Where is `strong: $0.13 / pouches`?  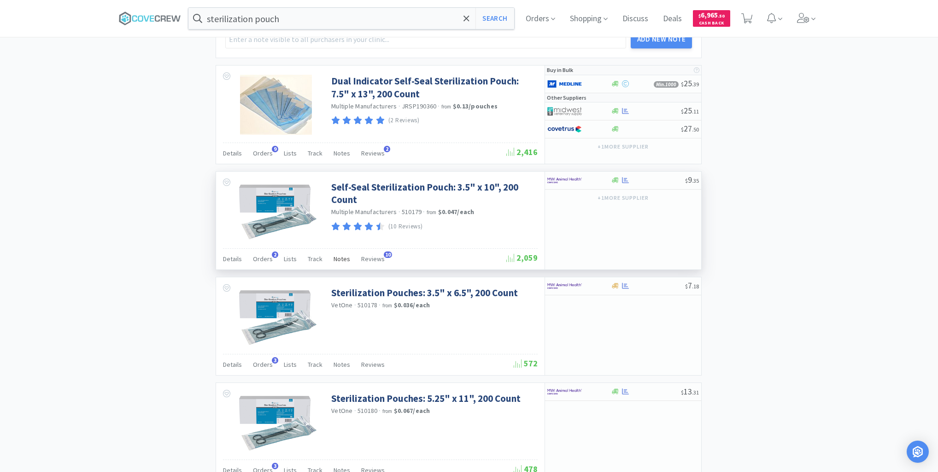 strong: $0.13 / pouches is located at coordinates (475, 106).